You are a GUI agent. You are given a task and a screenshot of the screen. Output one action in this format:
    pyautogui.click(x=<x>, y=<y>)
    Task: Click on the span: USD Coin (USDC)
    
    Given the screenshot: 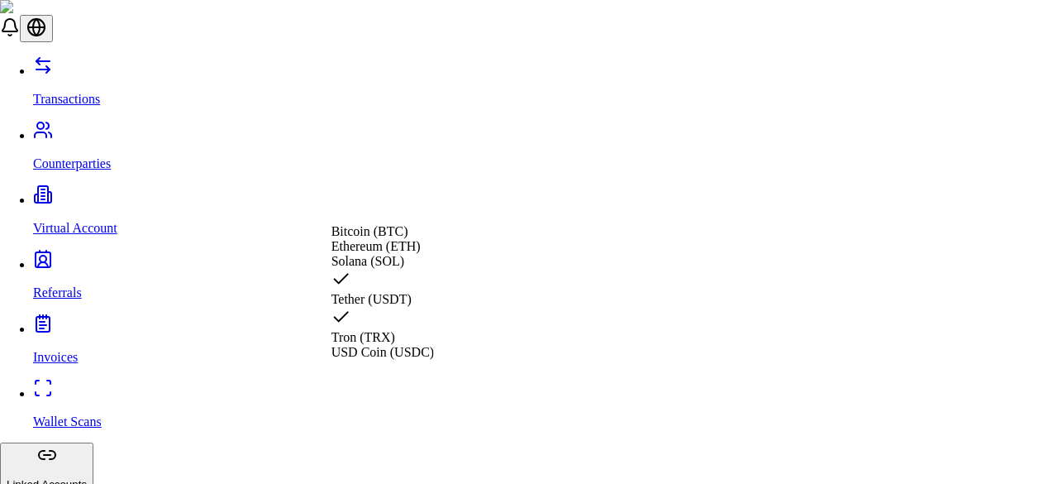 What is the action you would take?
    pyautogui.click(x=383, y=351)
    